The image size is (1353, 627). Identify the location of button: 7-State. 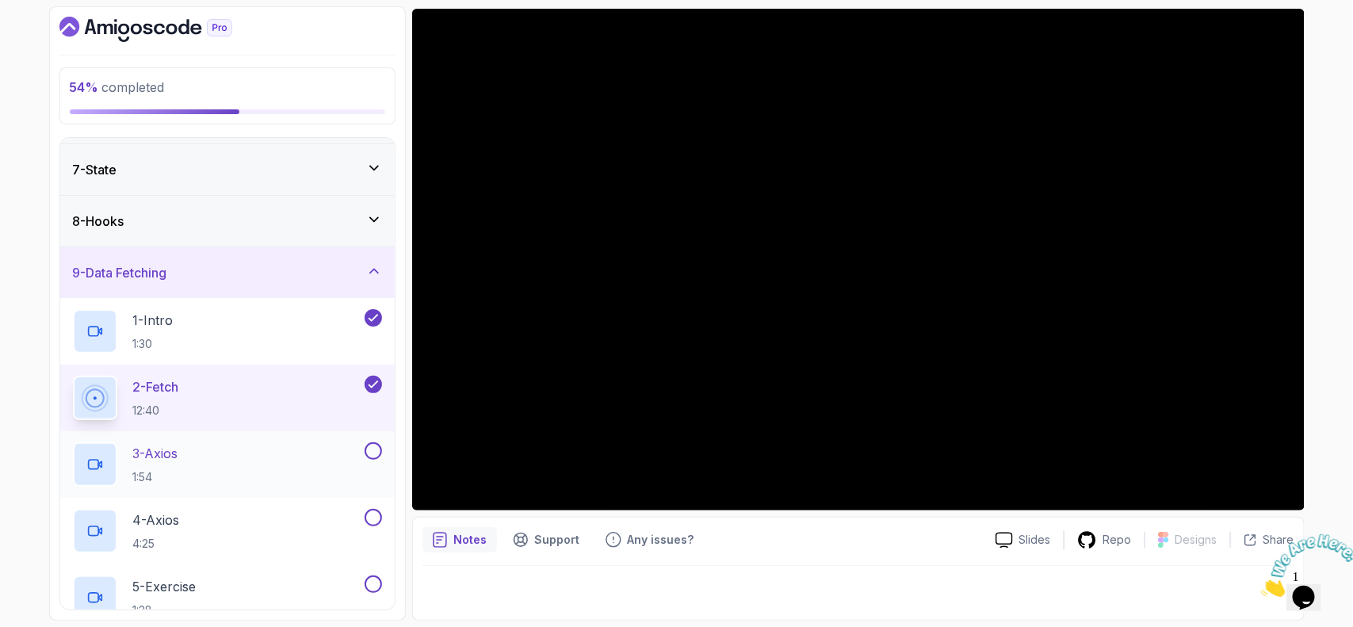
(227, 170).